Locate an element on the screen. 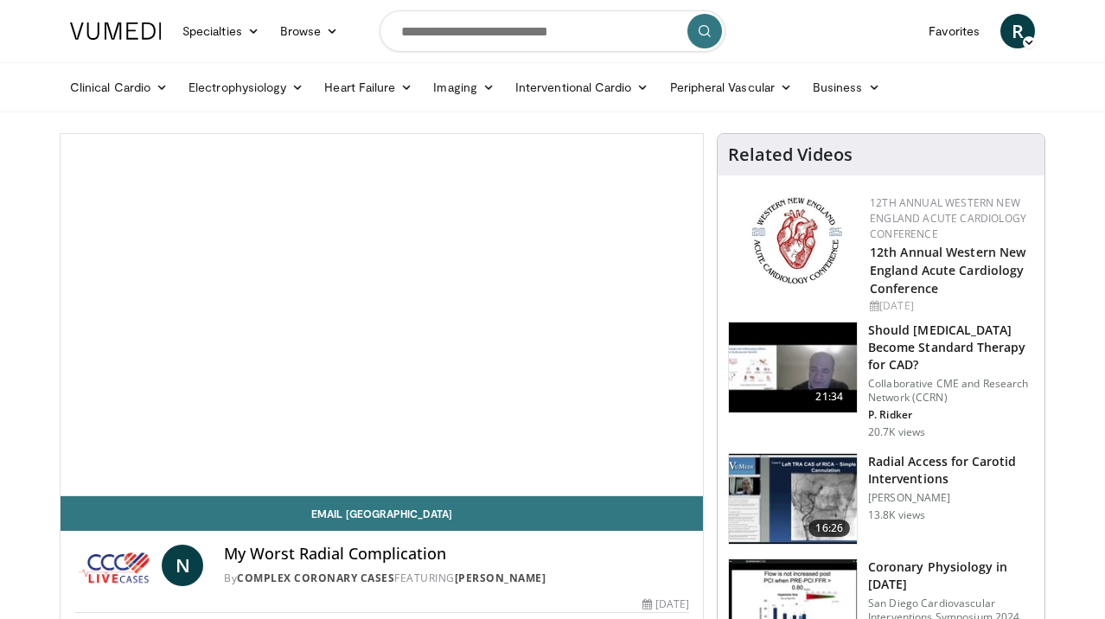 The height and width of the screenshot is (619, 1105). span: N is located at coordinates (182, 566).